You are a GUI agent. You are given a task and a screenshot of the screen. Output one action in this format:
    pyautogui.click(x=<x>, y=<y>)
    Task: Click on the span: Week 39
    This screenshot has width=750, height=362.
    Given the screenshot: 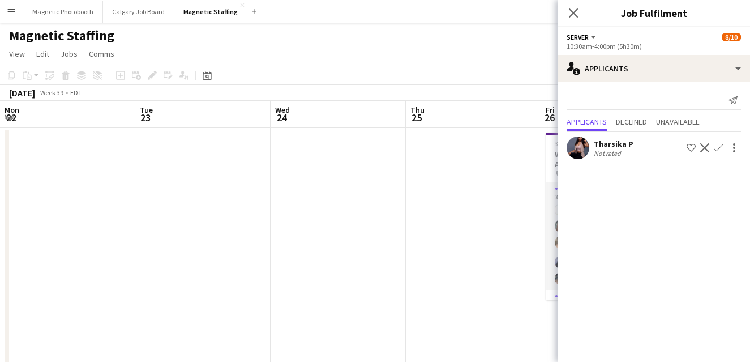 What is the action you would take?
    pyautogui.click(x=52, y=92)
    